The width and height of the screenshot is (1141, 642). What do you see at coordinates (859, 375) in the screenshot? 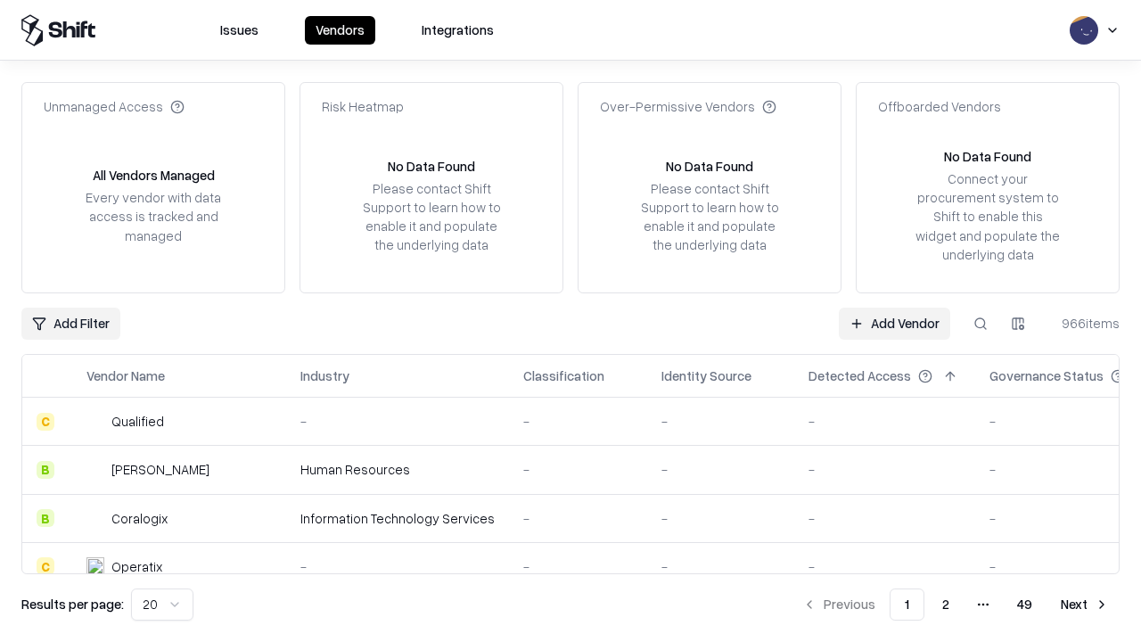
I see `div: Detected Access` at bounding box center [859, 375].